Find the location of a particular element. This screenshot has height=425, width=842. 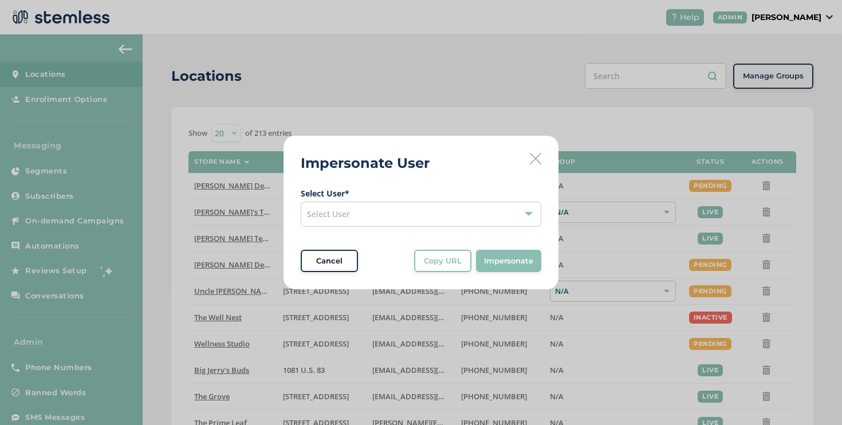

span: Cancel is located at coordinates (329, 261).